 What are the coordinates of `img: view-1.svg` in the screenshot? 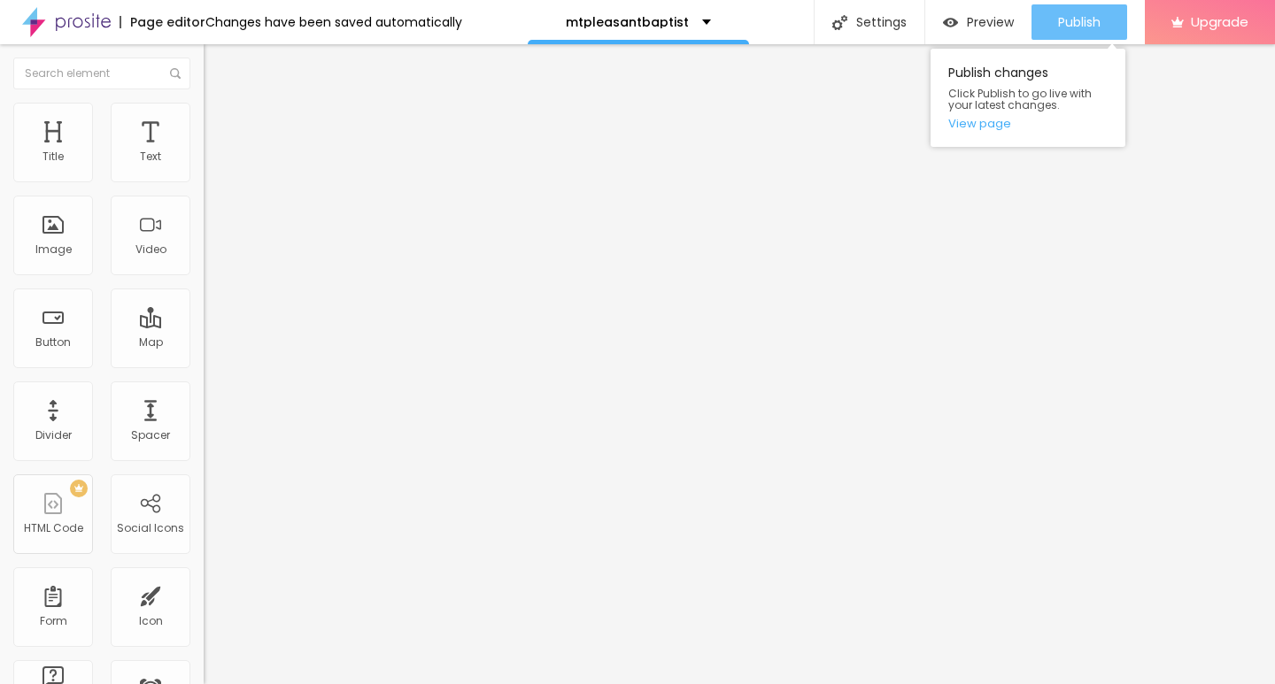 It's located at (950, 22).